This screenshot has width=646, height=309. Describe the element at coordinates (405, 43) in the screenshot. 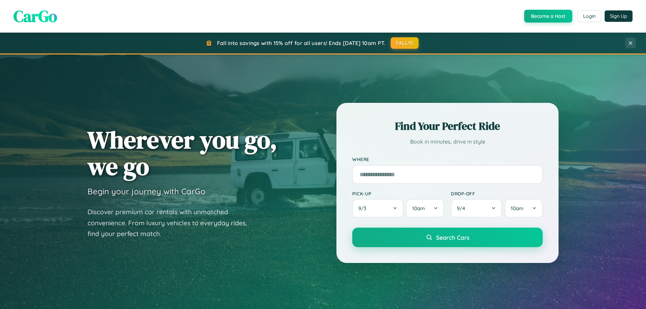

I see `button: FALL15` at that location.